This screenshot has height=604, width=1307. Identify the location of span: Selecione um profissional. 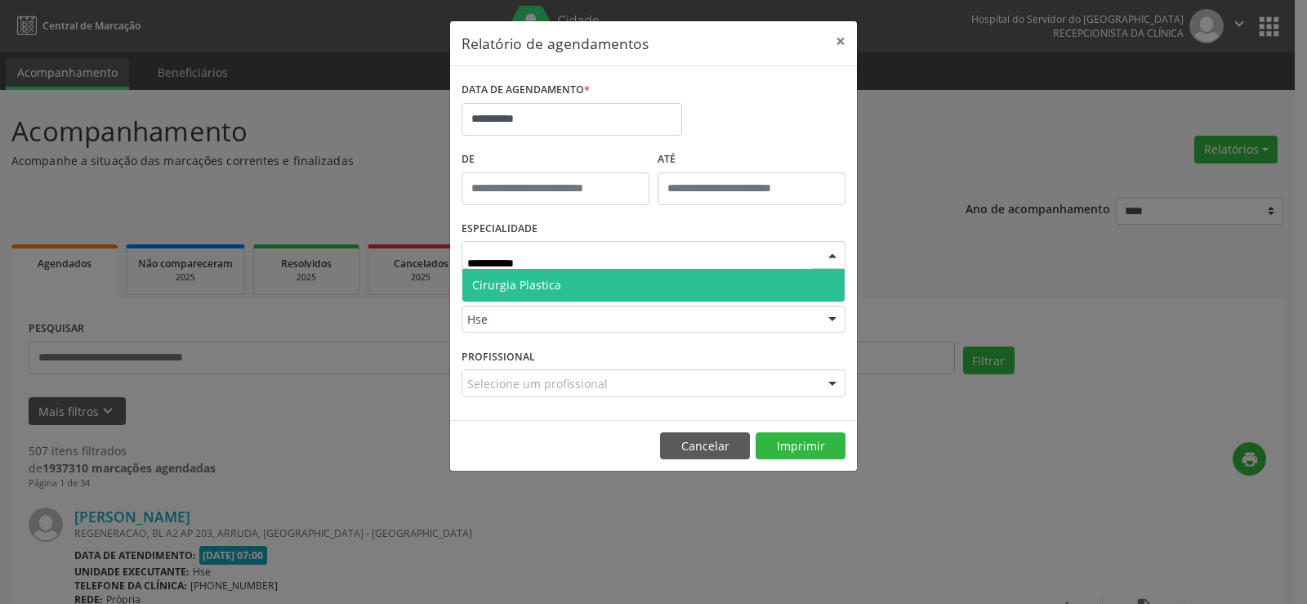
(538, 383).